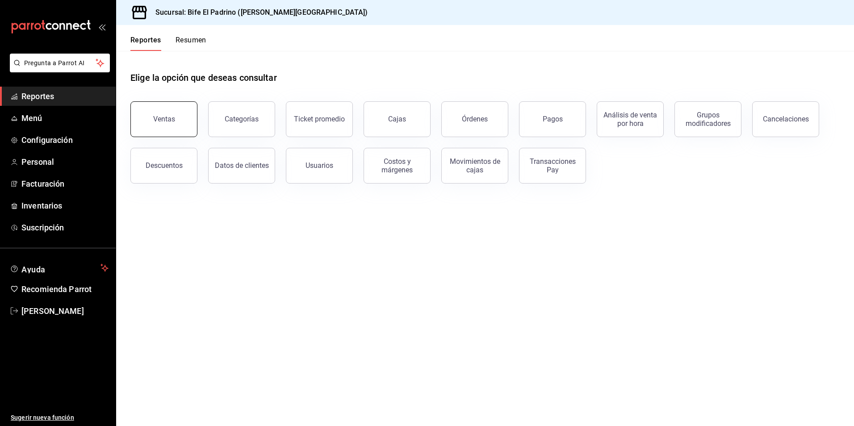  I want to click on span: Sugerir nueva función, so click(59, 418).